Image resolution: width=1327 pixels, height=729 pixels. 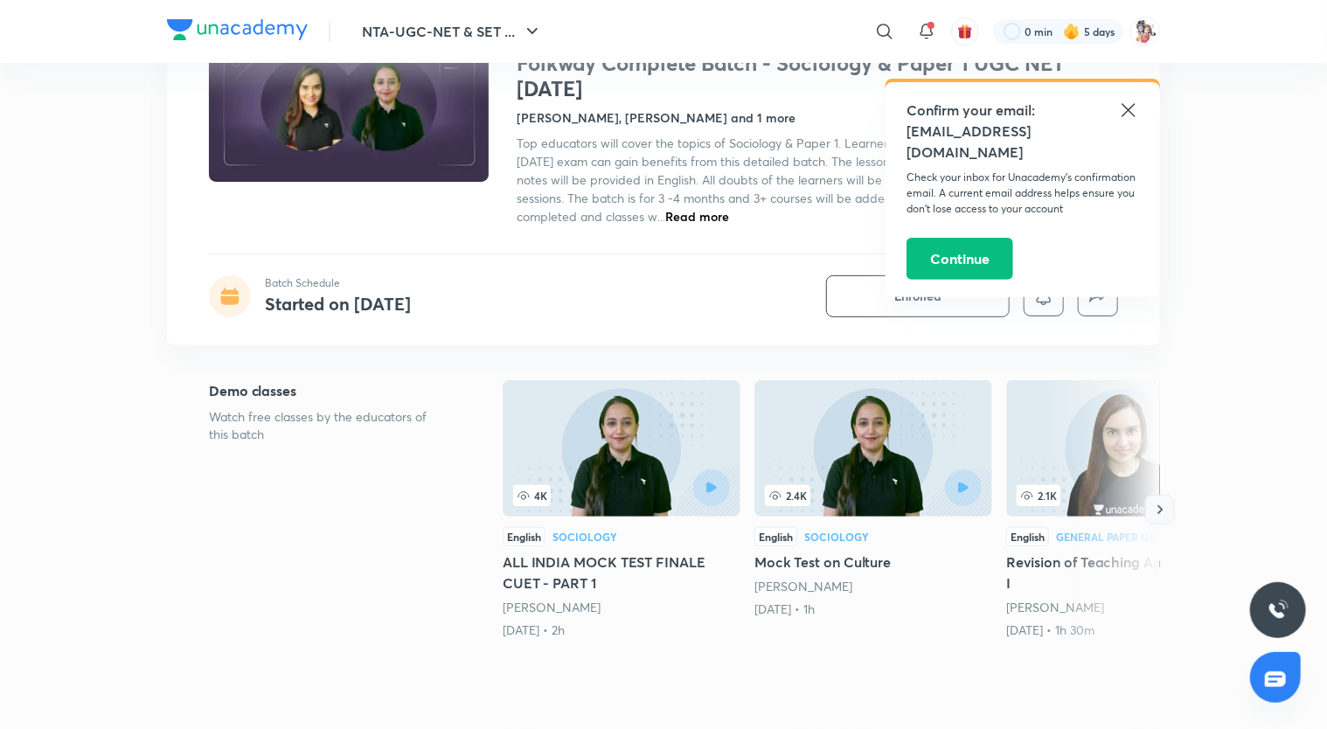 What do you see at coordinates (1125, 630) in the screenshot?
I see `div: 4th Jun • 1h 30m` at bounding box center [1125, 630].